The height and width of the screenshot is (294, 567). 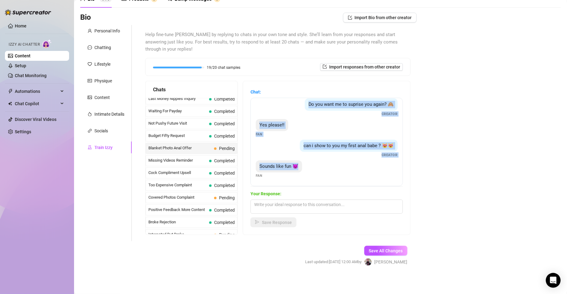 What do you see at coordinates (35, 119) in the screenshot?
I see `a: Discover Viral Videos` at bounding box center [35, 119].